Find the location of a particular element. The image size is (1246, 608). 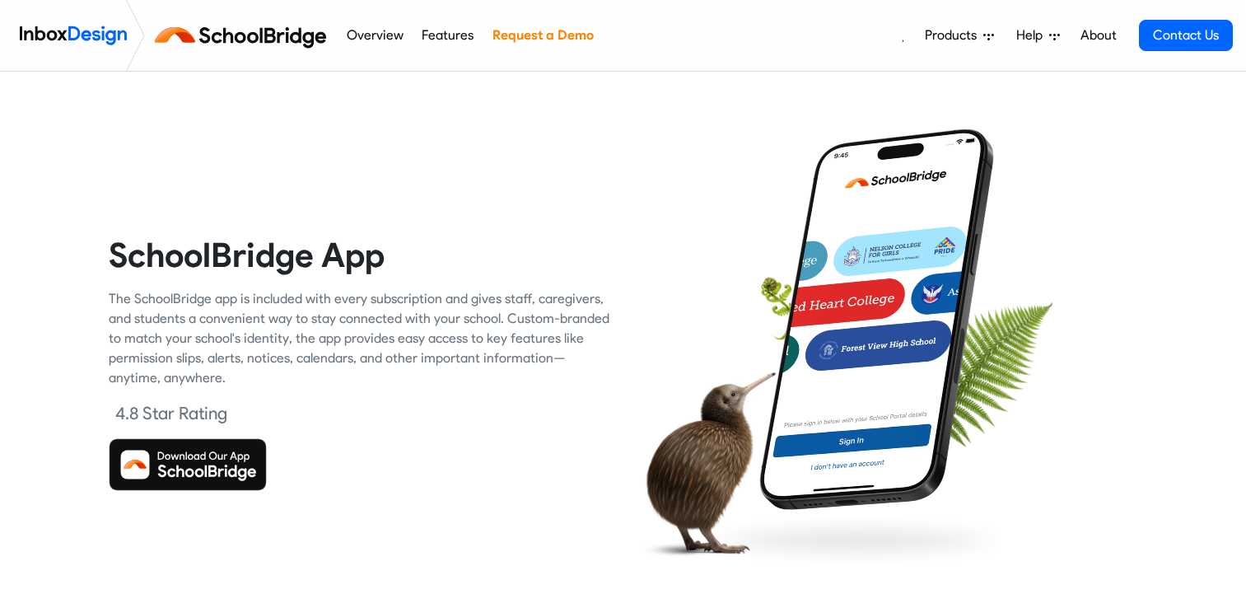

img: kiwi_bird.png is located at coordinates (706, 468).